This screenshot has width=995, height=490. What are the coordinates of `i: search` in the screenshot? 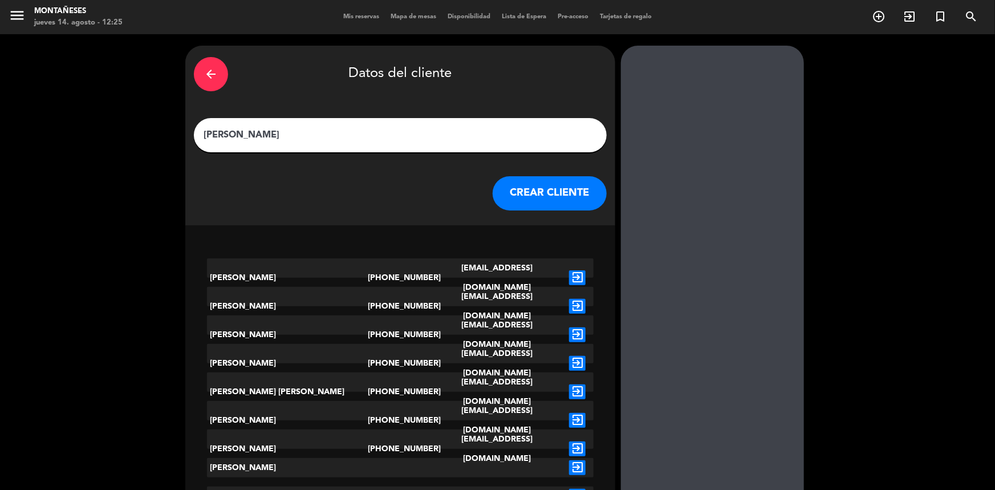 It's located at (971, 17).